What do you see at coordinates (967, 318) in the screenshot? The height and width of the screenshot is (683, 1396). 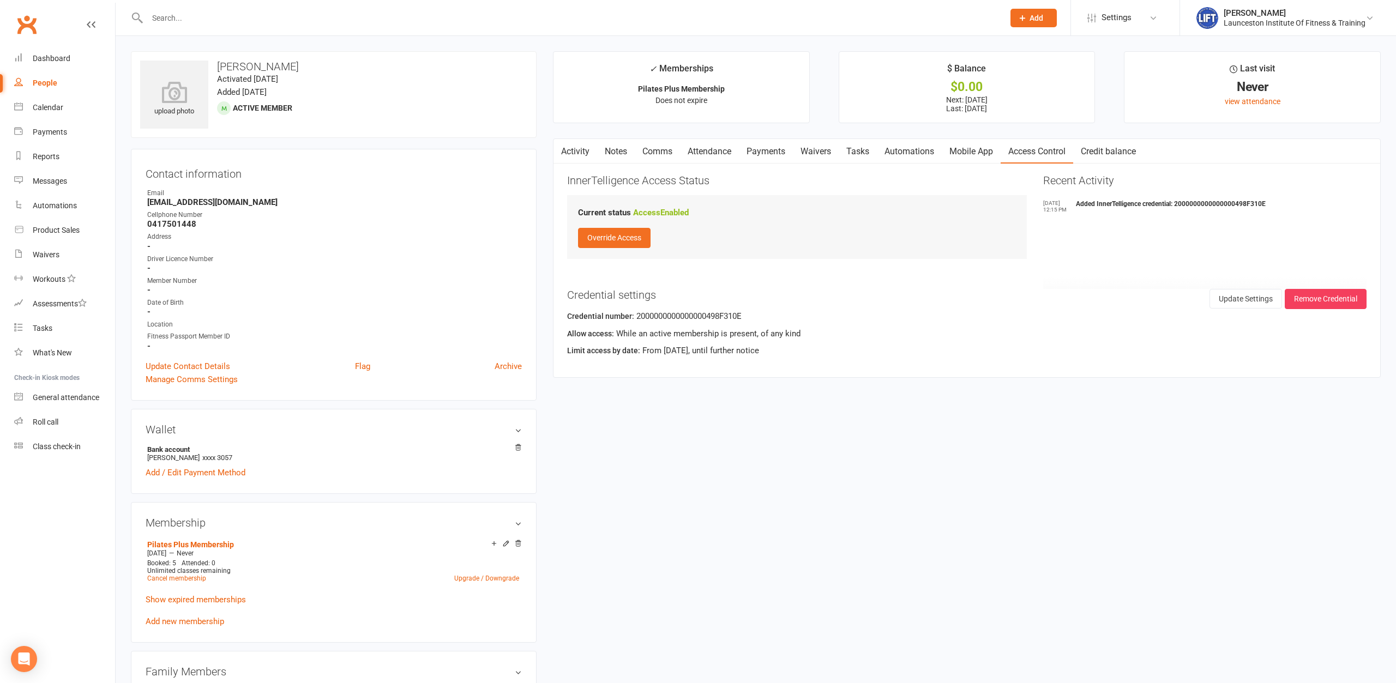 I see `div: 2000000000000000498F310E` at bounding box center [967, 318].